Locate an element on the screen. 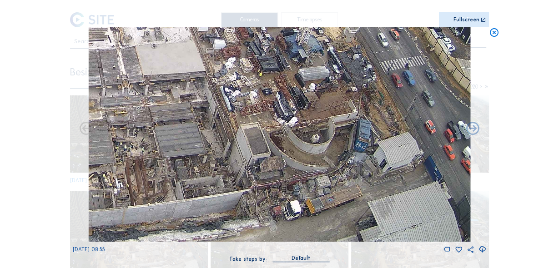 The width and height of the screenshot is (559, 268). div: Fullscreen is located at coordinates (466, 20).